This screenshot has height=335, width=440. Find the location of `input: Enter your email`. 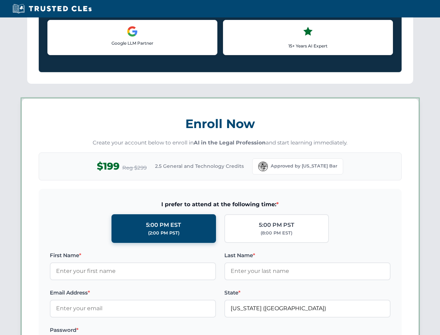

input: Enter your email is located at coordinates (133, 308).